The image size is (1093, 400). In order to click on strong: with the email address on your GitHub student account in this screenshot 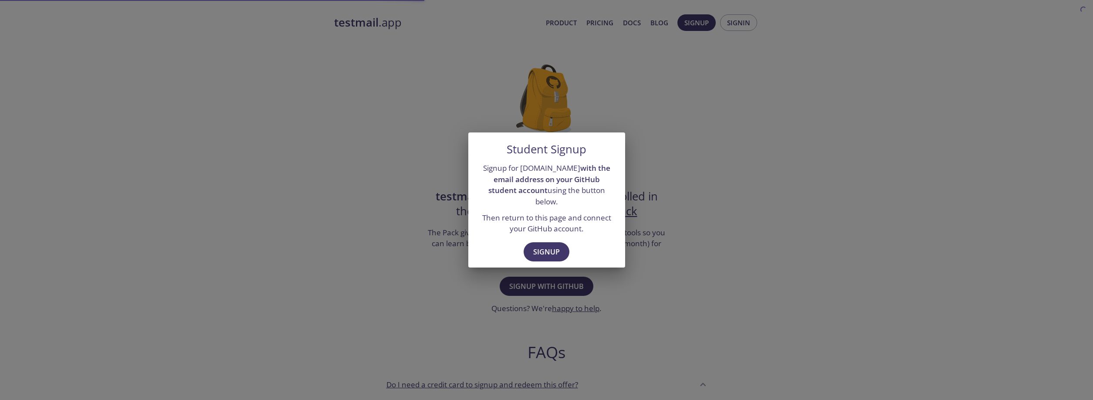, I will do `click(549, 179)`.